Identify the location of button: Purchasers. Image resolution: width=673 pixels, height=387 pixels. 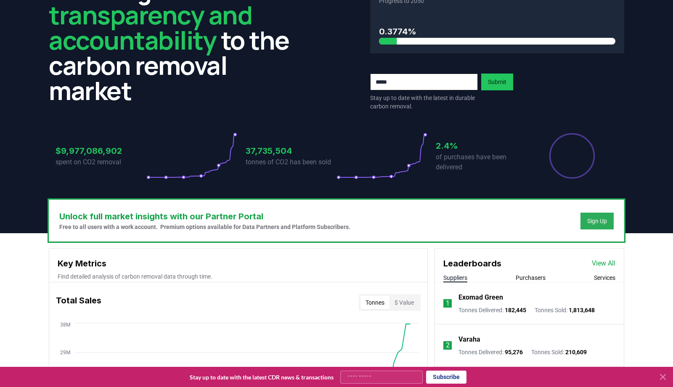
(530, 278).